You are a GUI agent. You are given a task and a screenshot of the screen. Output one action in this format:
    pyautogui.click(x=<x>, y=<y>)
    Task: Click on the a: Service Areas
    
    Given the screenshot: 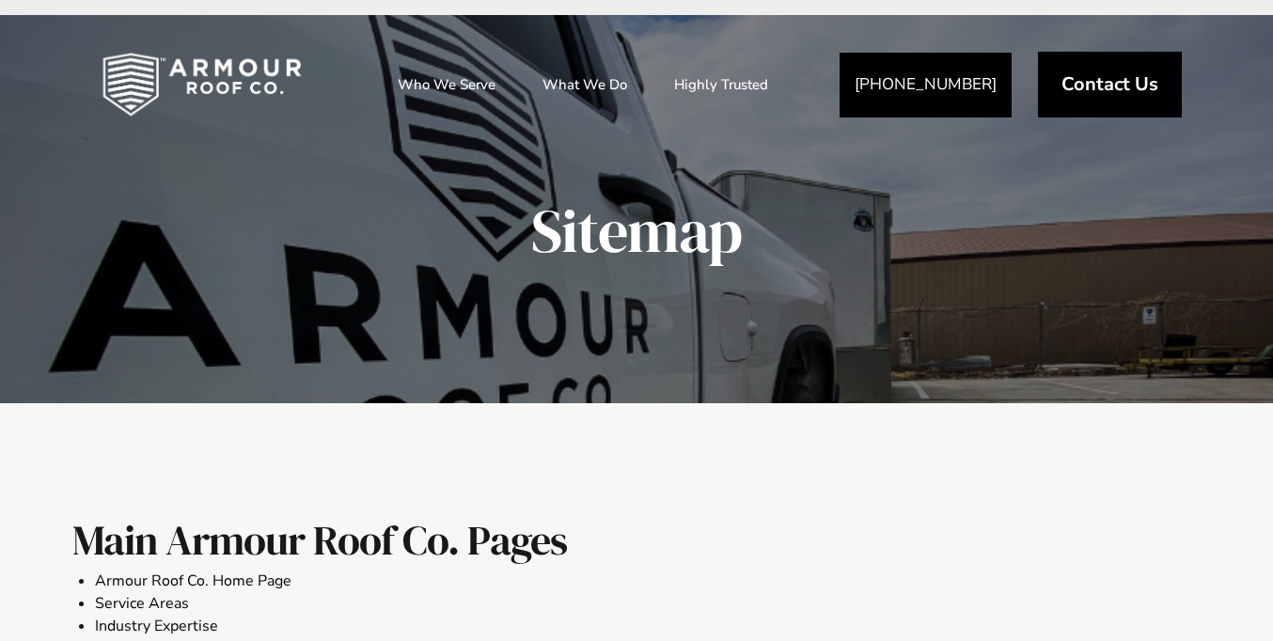 What is the action you would take?
    pyautogui.click(x=142, y=604)
    